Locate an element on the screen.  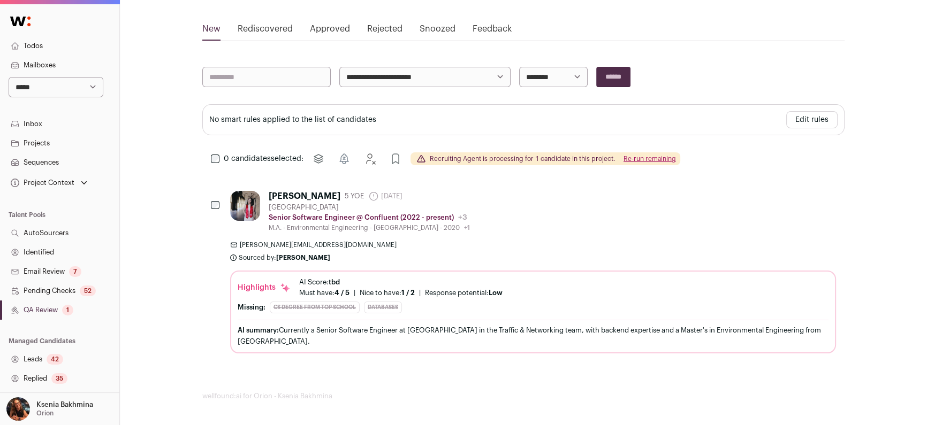
div: Databases is located at coordinates (383, 308).